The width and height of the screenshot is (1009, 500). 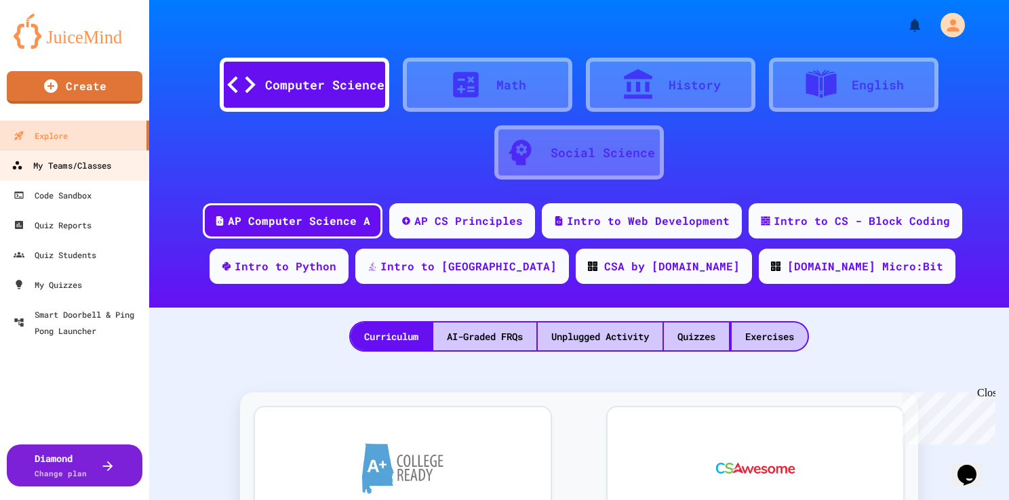 What do you see at coordinates (878, 85) in the screenshot?
I see `div: English` at bounding box center [878, 85].